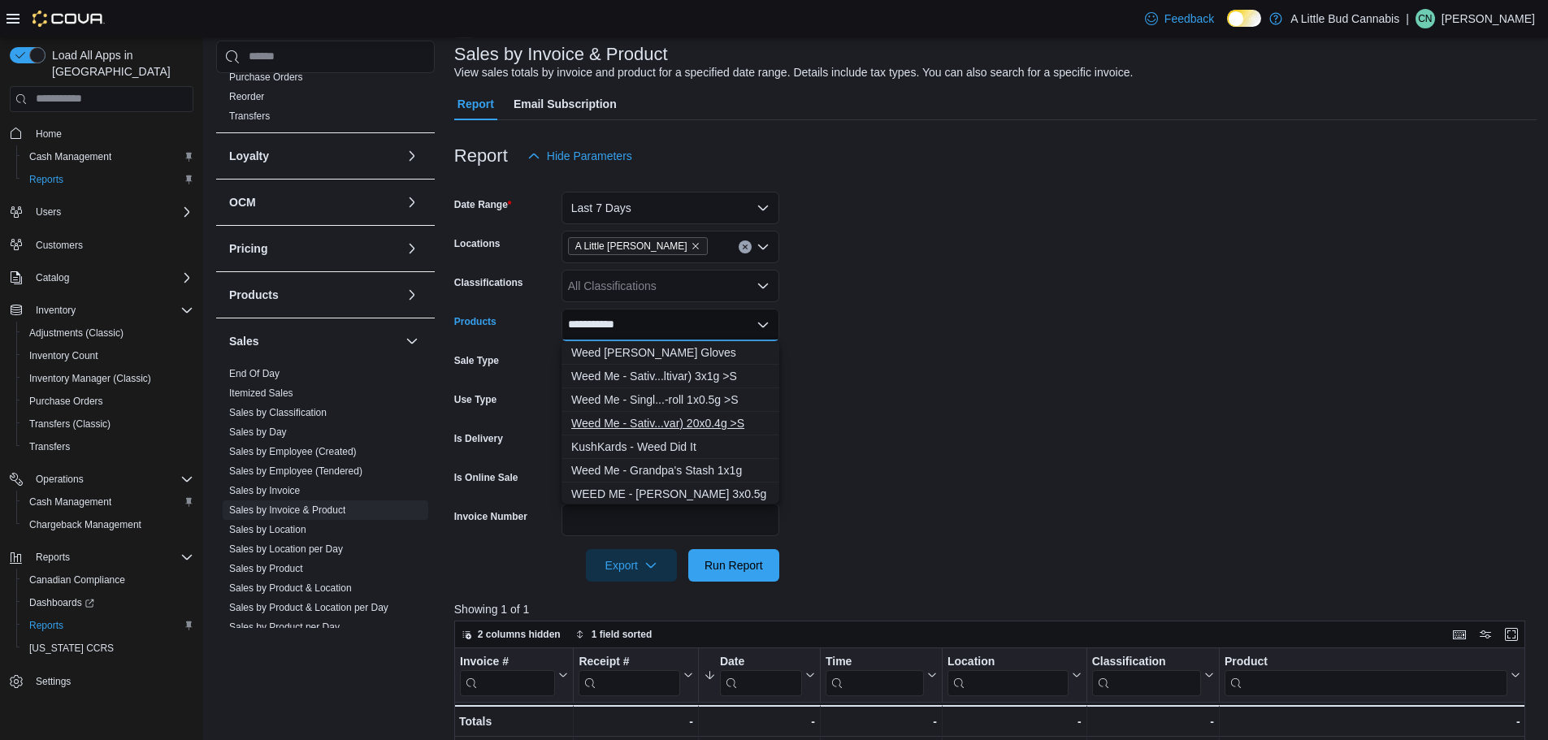 The height and width of the screenshot is (740, 1548). I want to click on button: Pricing, so click(314, 249).